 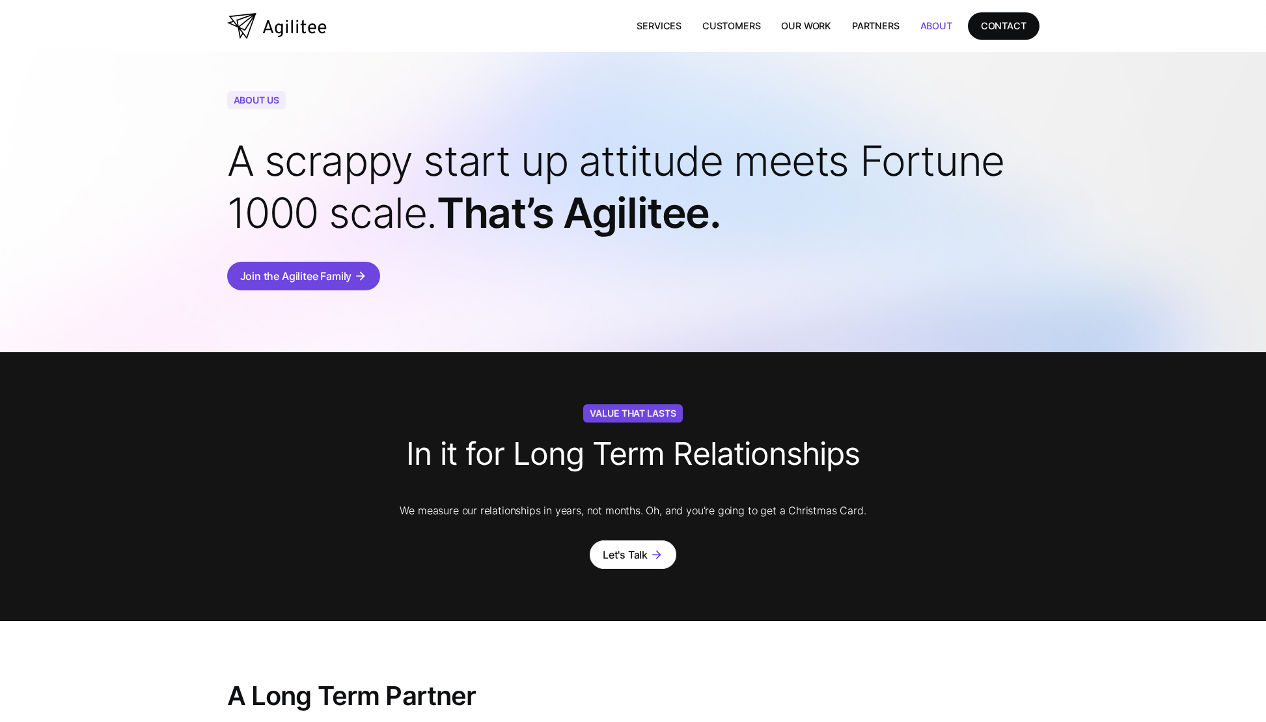 I want to click on div: Value That Lasts, so click(x=633, y=413).